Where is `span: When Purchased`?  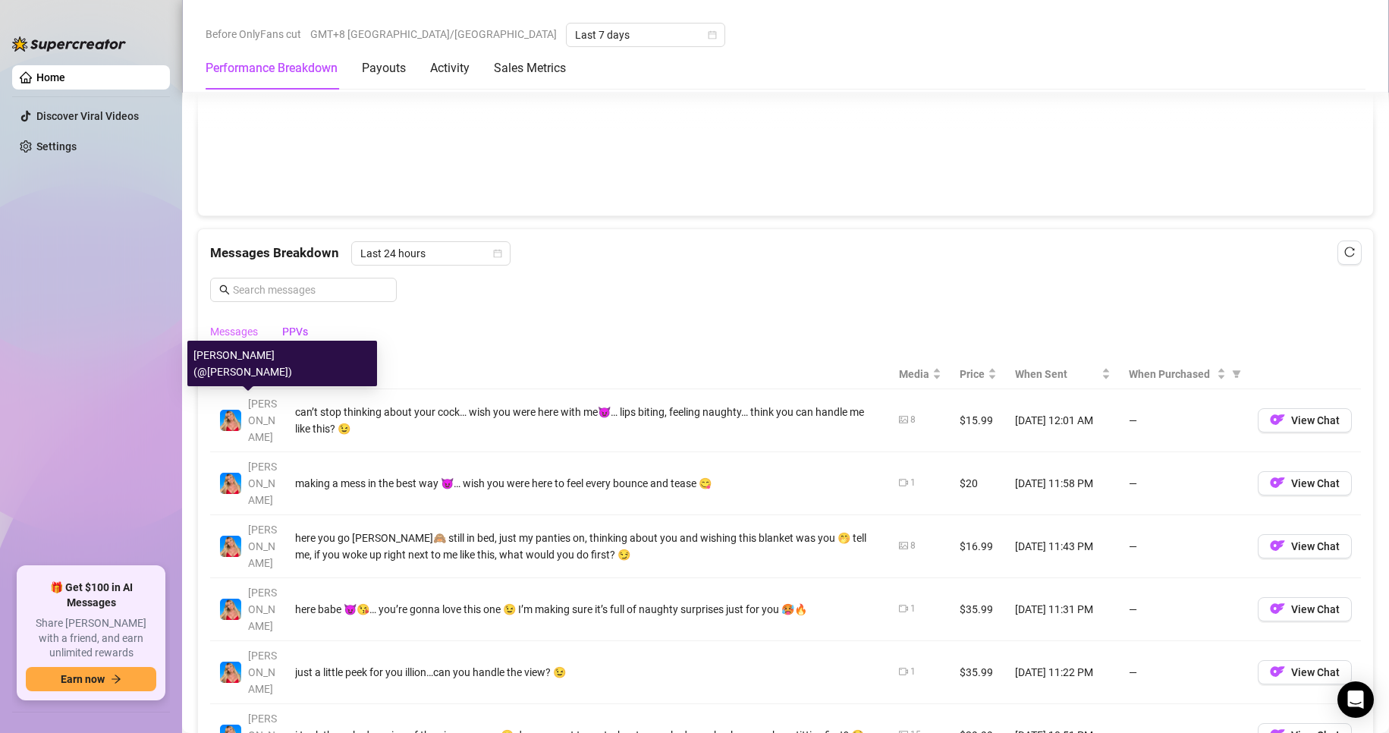
span: When Purchased is located at coordinates (1172, 374).